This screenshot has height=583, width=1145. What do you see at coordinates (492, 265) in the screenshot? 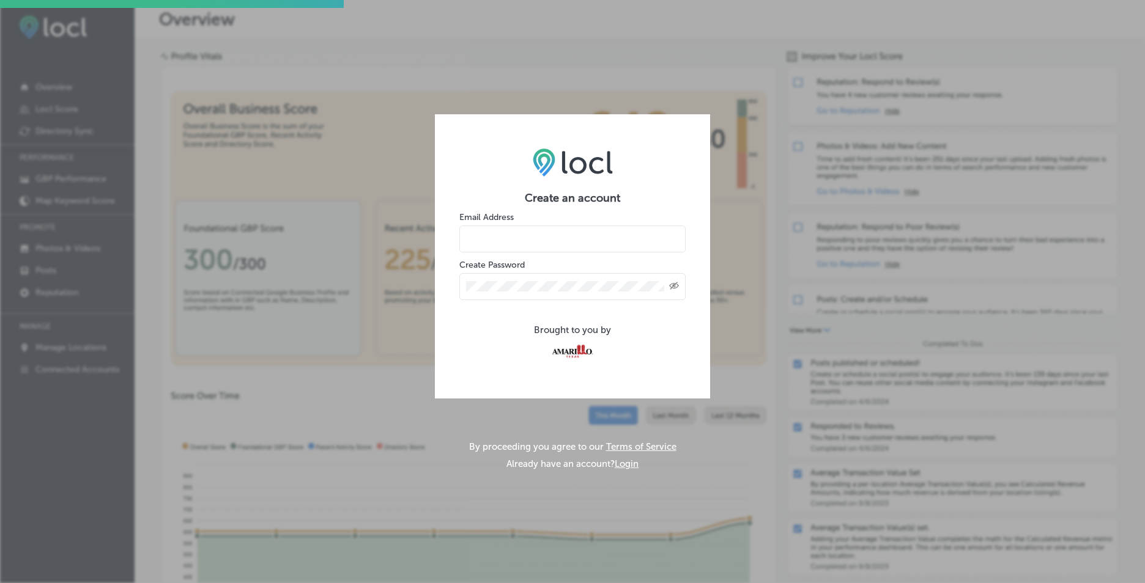
I see `label: Create Password` at bounding box center [492, 265].